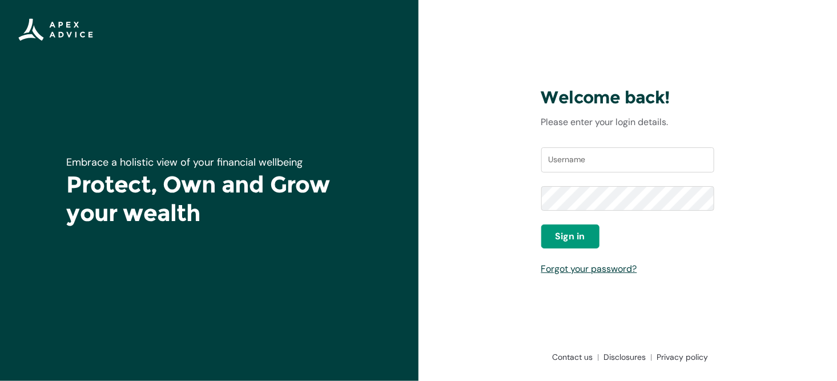 The image size is (837, 381). Describe the element at coordinates (570, 236) in the screenshot. I see `button: Sign in` at that location.